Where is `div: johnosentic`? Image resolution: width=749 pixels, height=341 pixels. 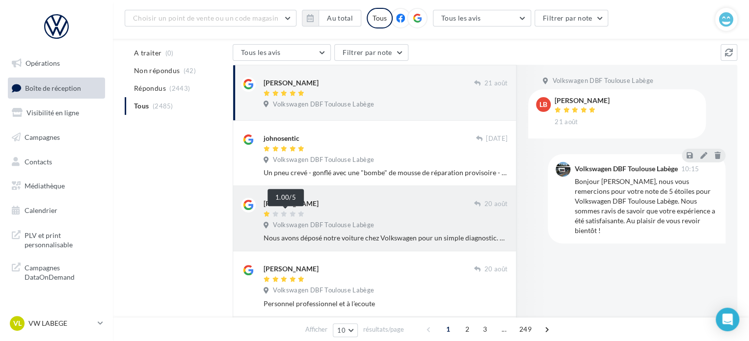 div: johnosentic is located at coordinates (281, 138).